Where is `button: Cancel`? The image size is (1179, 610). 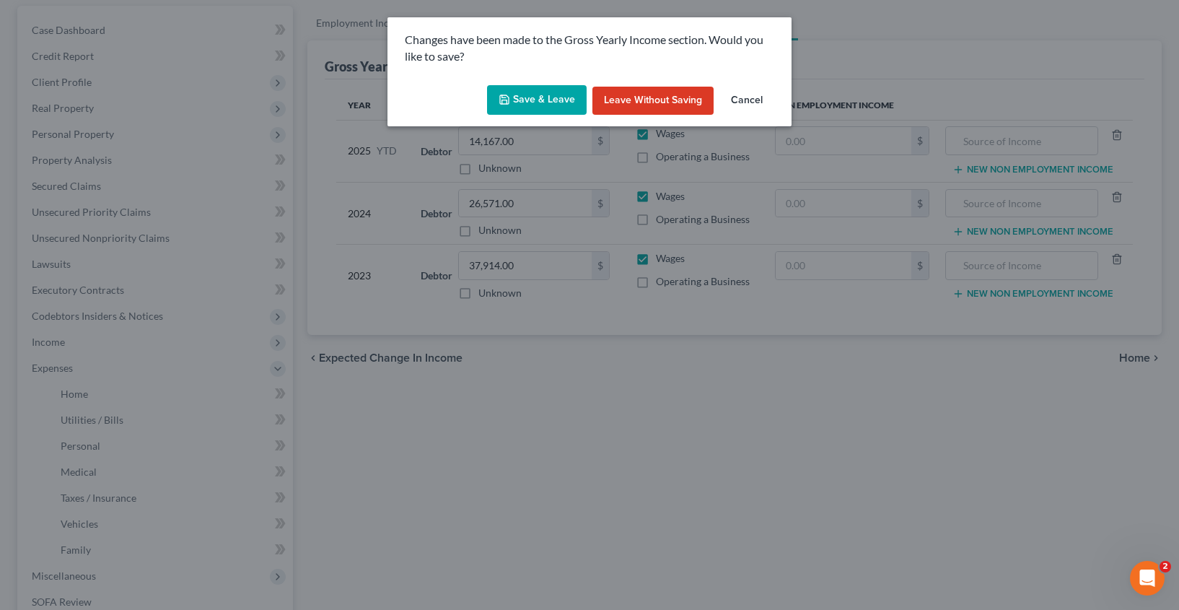
button: Cancel is located at coordinates (747, 101).